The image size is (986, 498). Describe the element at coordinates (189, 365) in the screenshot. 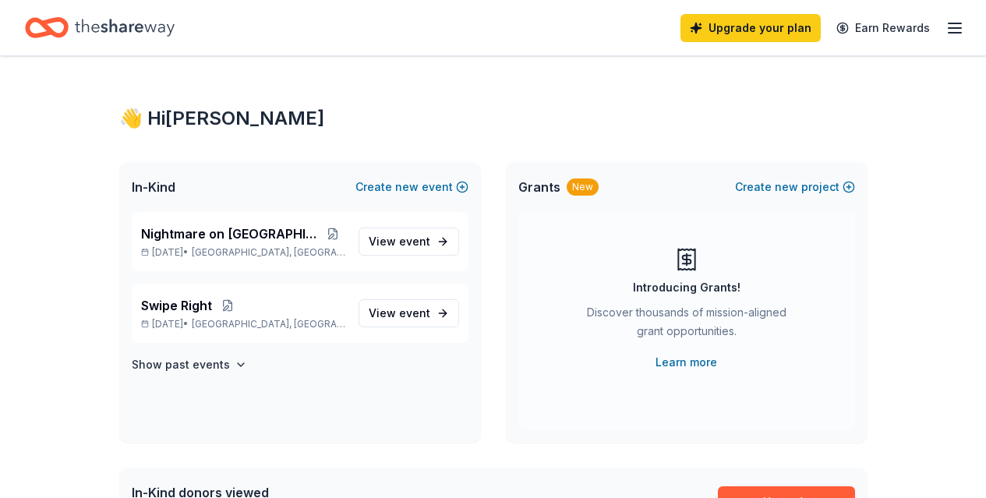

I see `button: Show past events` at that location.